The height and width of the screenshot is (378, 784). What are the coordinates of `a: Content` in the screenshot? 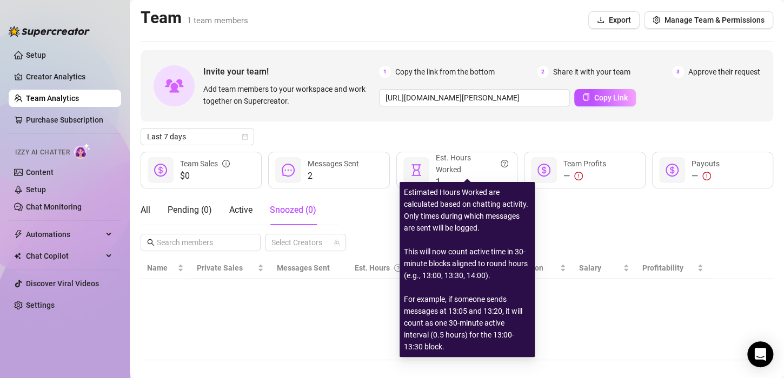 It's located at (39, 172).